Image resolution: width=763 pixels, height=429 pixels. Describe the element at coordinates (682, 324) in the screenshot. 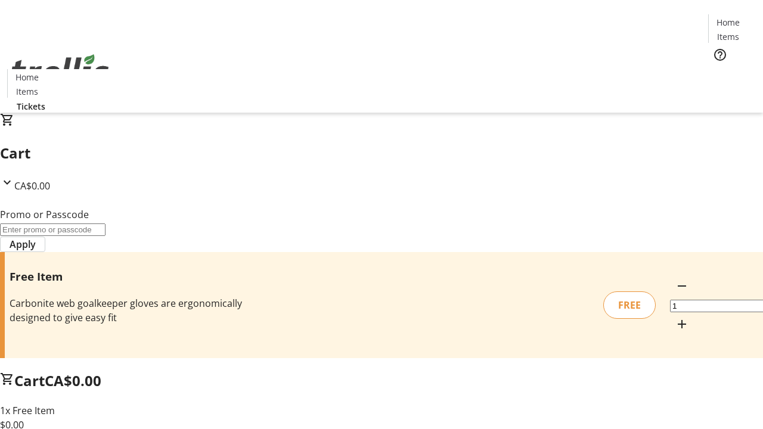

I see `button: Increment by one` at that location.